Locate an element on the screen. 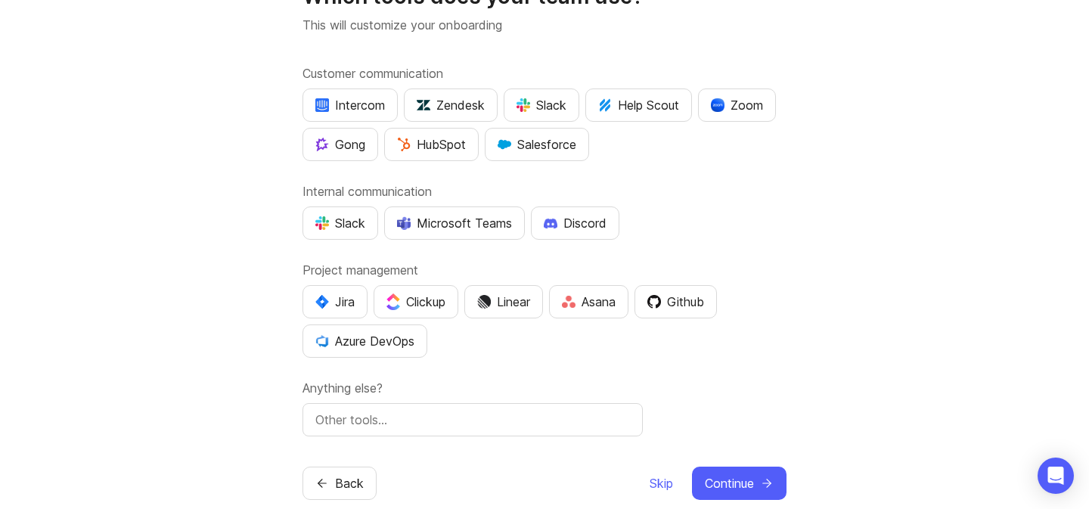  img: G+3M5qq2es1si5SaumCnMN47tP1CvAZneIVX5dcx+oz+ZLhv4kfP9DwAAAABJRU5ErkJggg== is located at coordinates (404, 145).